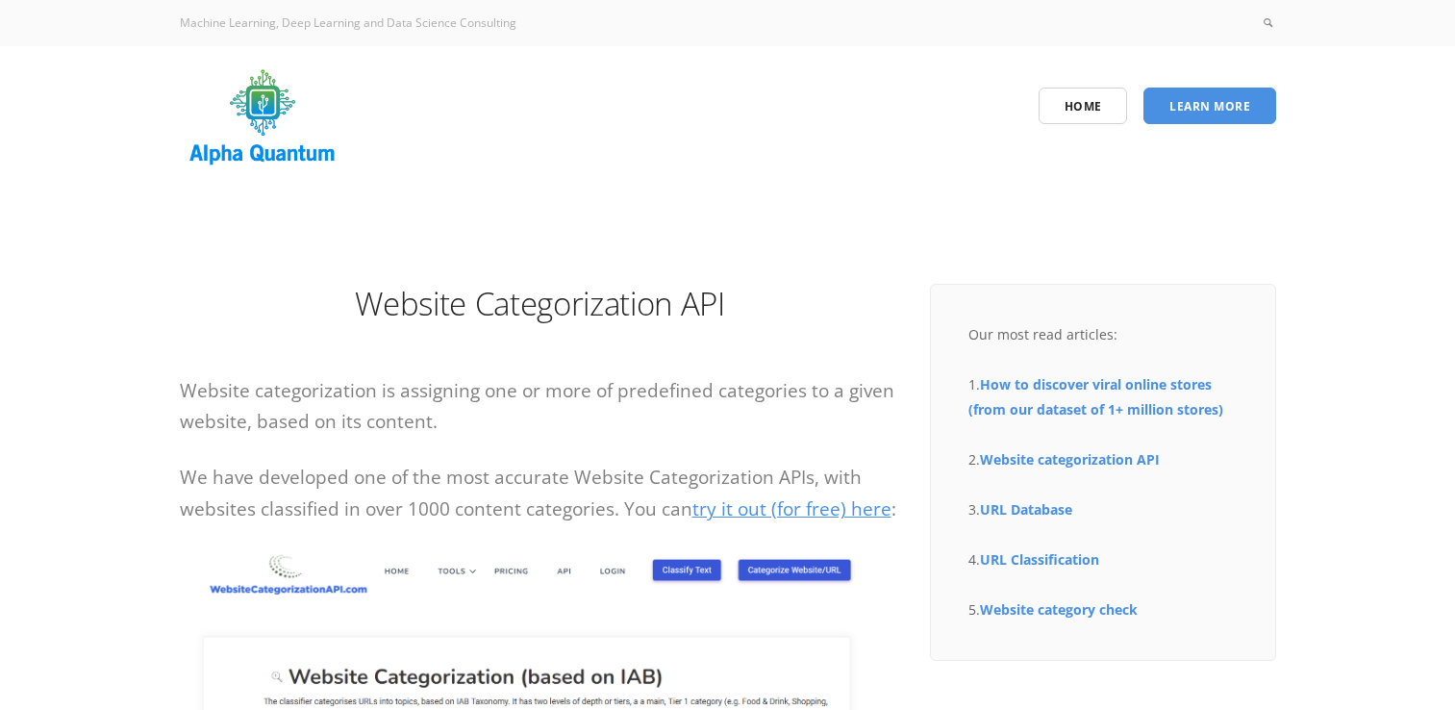 This screenshot has width=1455, height=710. I want to click on span: Learn More, so click(1210, 106).